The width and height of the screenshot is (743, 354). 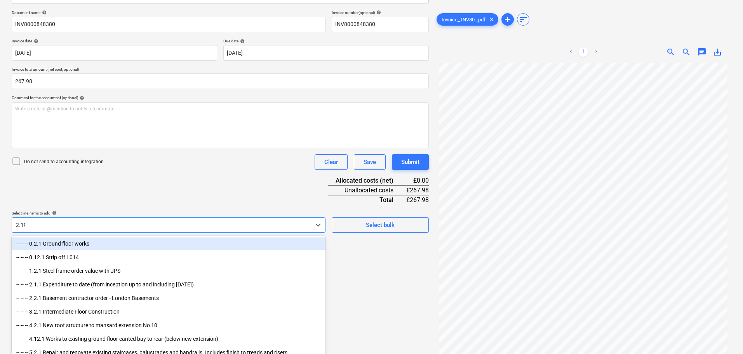 I want to click on button: Save, so click(x=370, y=162).